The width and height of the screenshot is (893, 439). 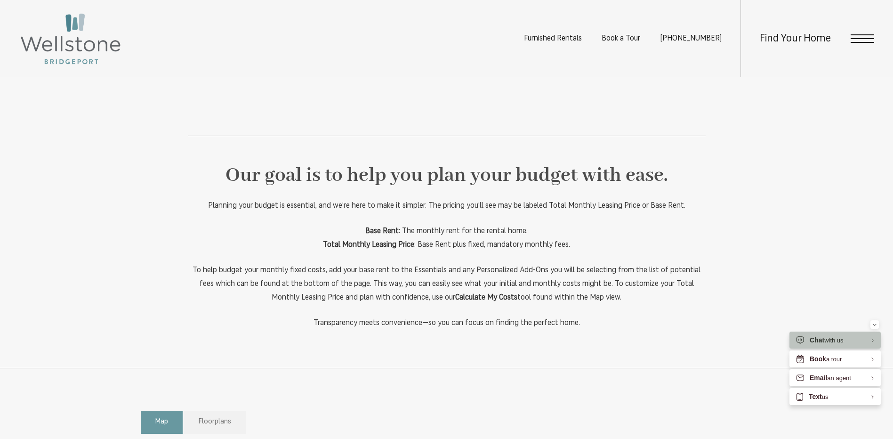 What do you see at coordinates (447, 206) in the screenshot?
I see `p: Planning your budget is essential, and we’re here to make it simpler. The pricing you’ll see may ...` at bounding box center [447, 206].